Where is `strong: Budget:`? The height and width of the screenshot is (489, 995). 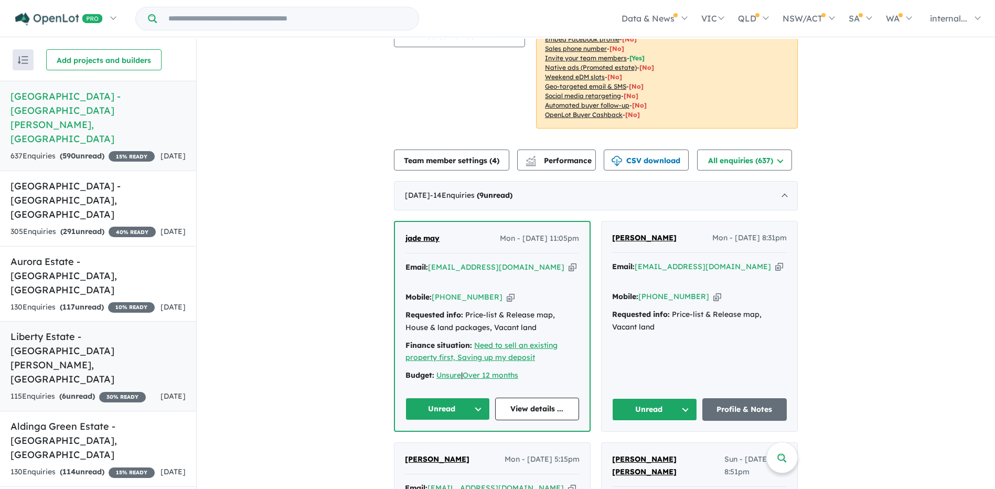
strong: Budget: is located at coordinates (420, 375).